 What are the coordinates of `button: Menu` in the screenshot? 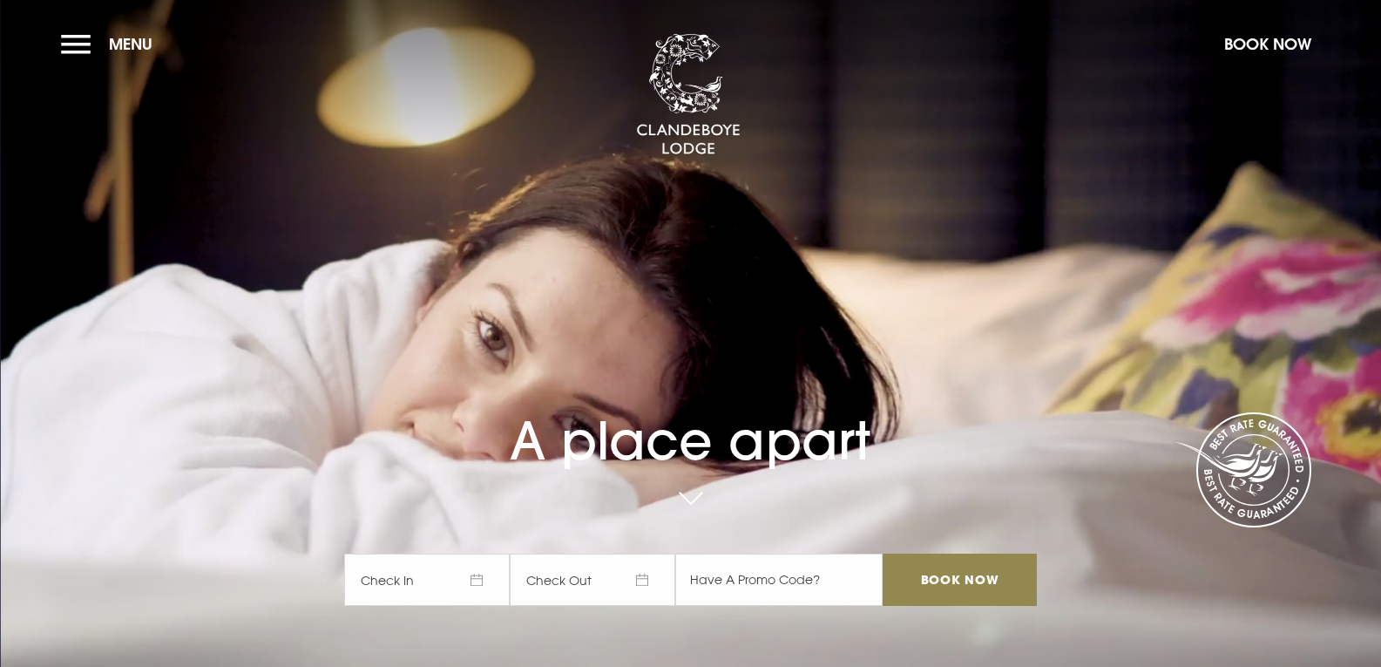 It's located at (111, 44).